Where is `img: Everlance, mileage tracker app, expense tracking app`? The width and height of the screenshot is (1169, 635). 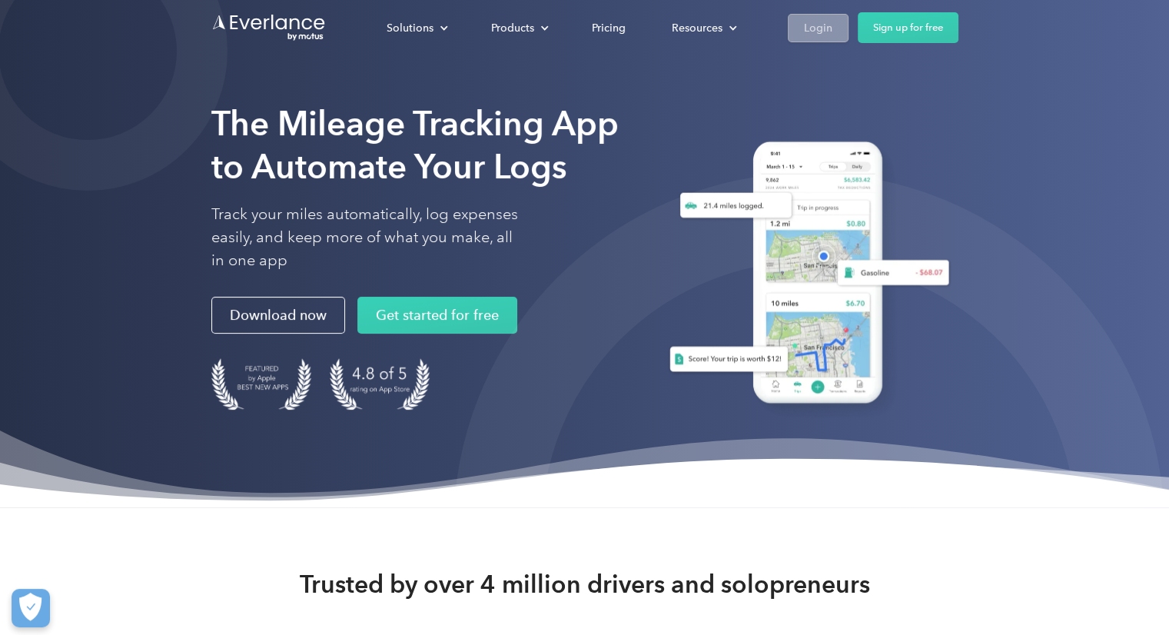 img: Everlance, mileage tracker app, expense tracking app is located at coordinates (805, 275).